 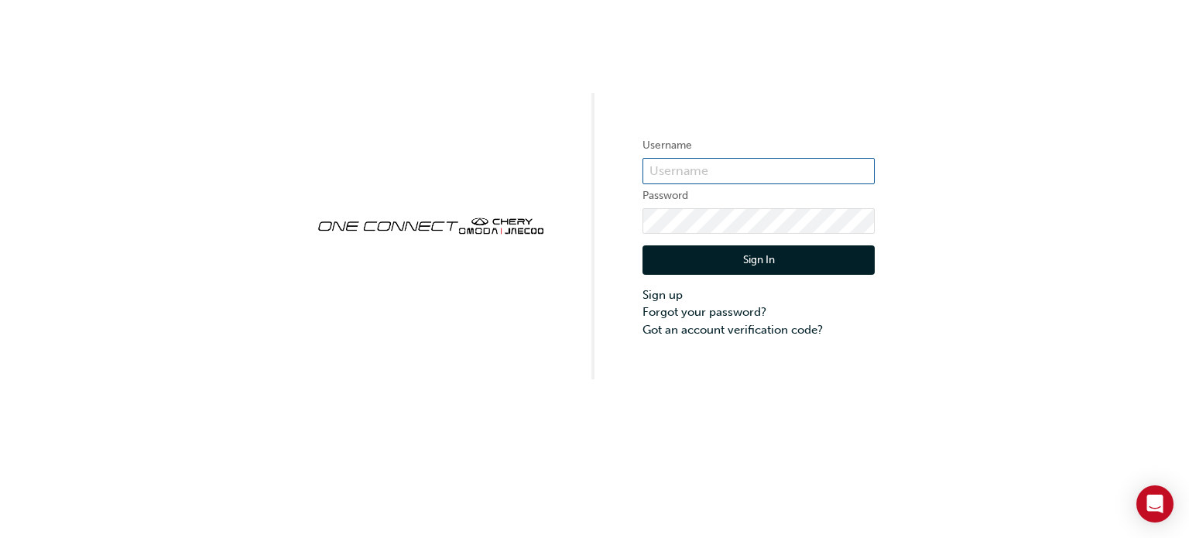 What do you see at coordinates (430, 225) in the screenshot?
I see `img: oneconnect` at bounding box center [430, 225].